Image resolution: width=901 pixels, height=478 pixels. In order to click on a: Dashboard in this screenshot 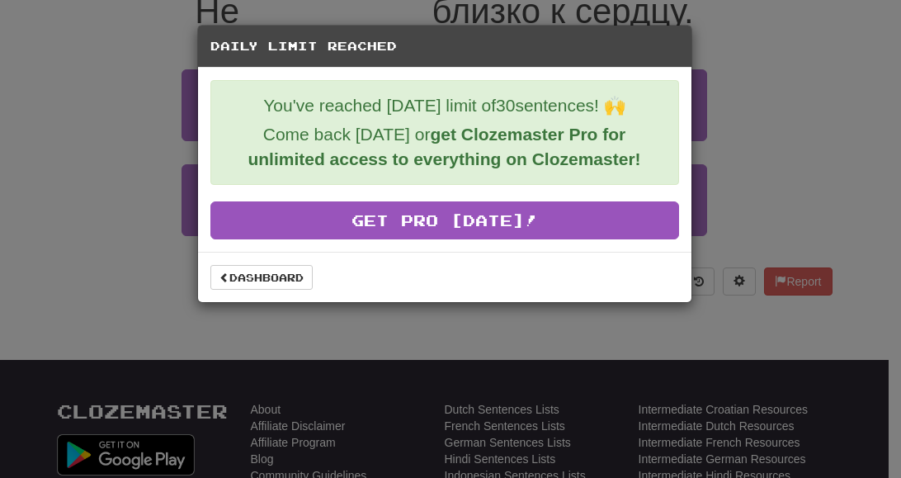, I will do `click(262, 277)`.